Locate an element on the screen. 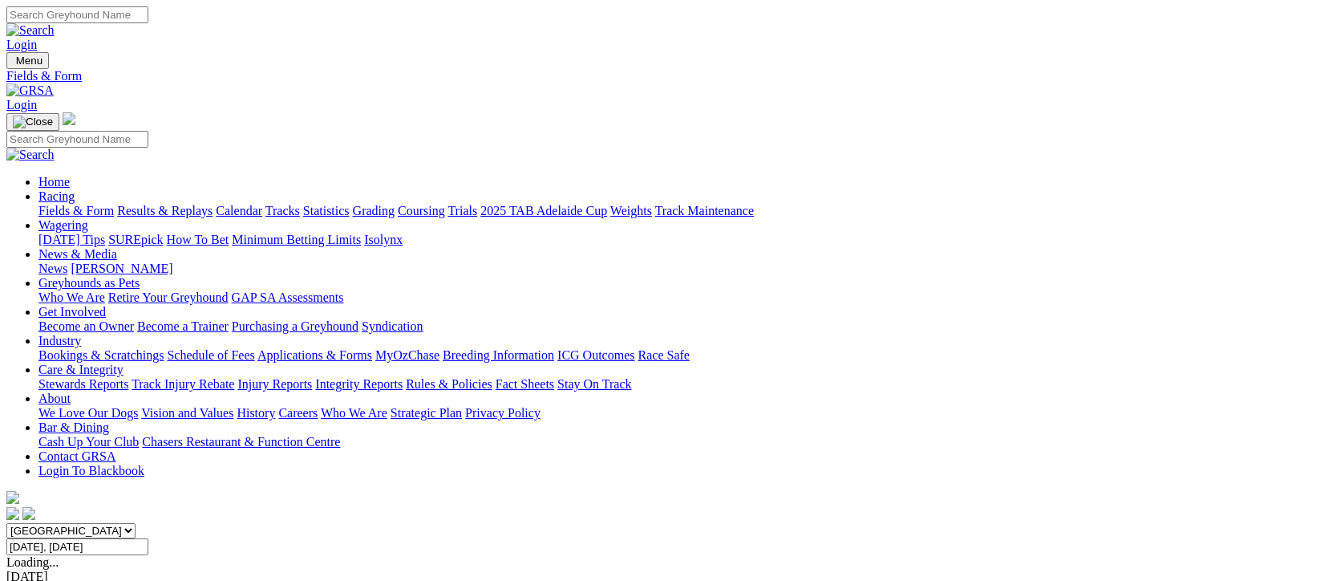 This screenshot has width=1320, height=581. div: Wagering is located at coordinates (676, 240).